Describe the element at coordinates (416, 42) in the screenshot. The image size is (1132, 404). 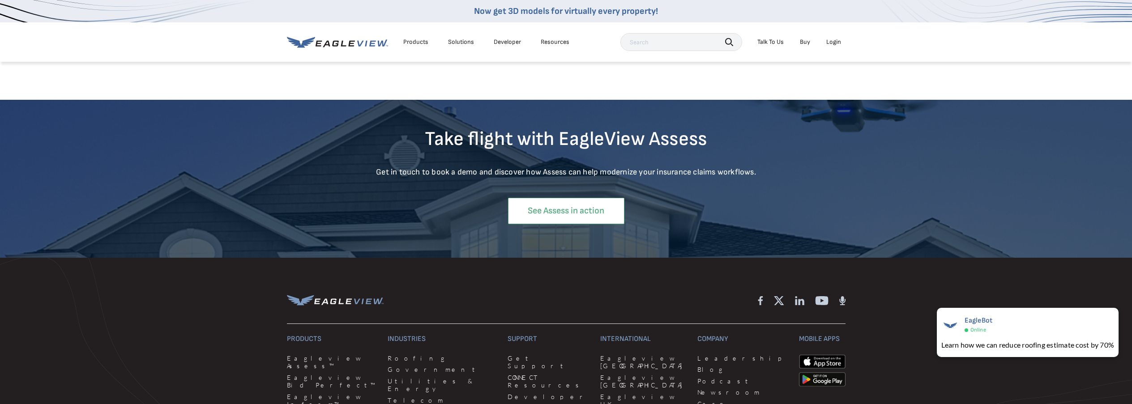
I see `div: Products` at that location.